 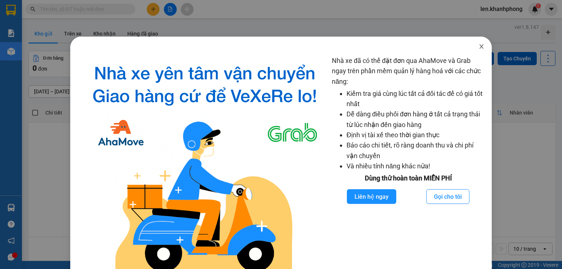 I want to click on li: Báo cáo chi tiết, rõ ràng doanh thu và chi phí vận chuyển, so click(x=415, y=150).